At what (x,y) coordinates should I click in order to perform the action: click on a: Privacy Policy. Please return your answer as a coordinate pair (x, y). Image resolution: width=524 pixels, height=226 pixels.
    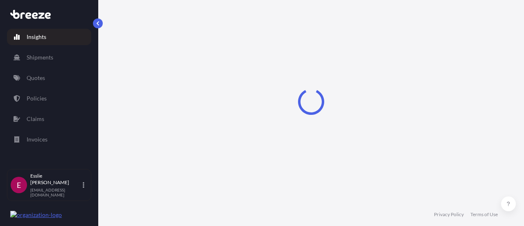
    Looking at the image, I should click on (449, 214).